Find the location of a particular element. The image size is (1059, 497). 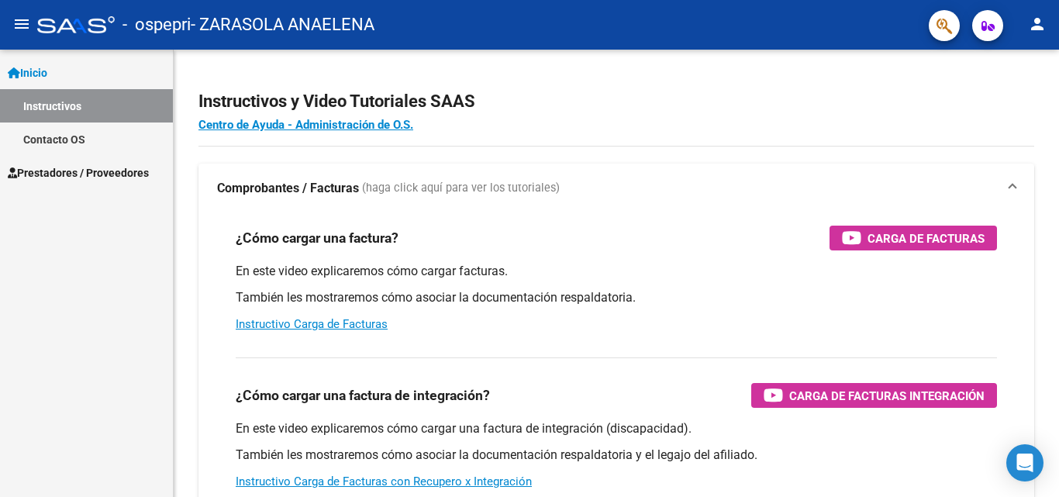

mat-icon: menu is located at coordinates (22, 24).